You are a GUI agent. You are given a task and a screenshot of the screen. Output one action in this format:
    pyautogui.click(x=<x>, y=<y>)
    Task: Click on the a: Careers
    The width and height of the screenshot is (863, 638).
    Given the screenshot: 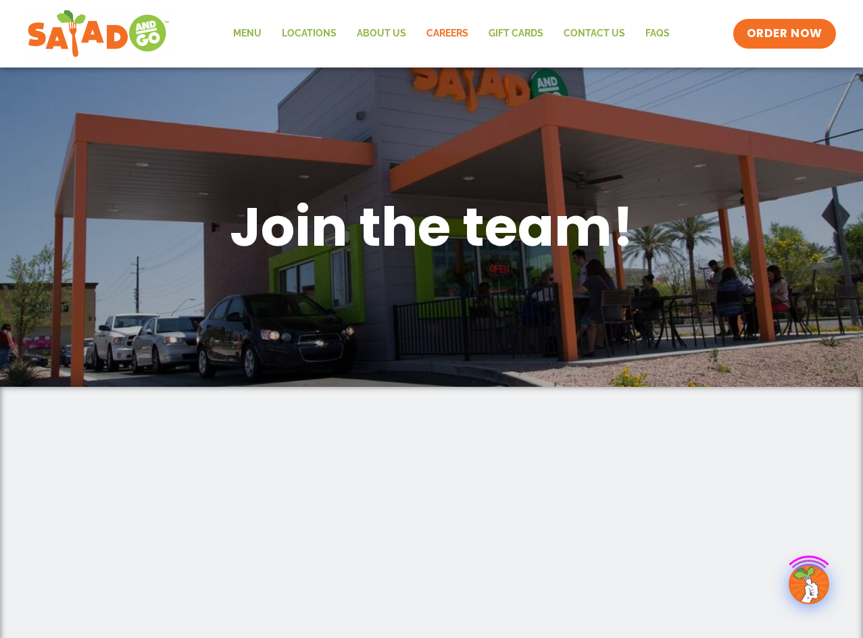 What is the action you would take?
    pyautogui.click(x=447, y=34)
    